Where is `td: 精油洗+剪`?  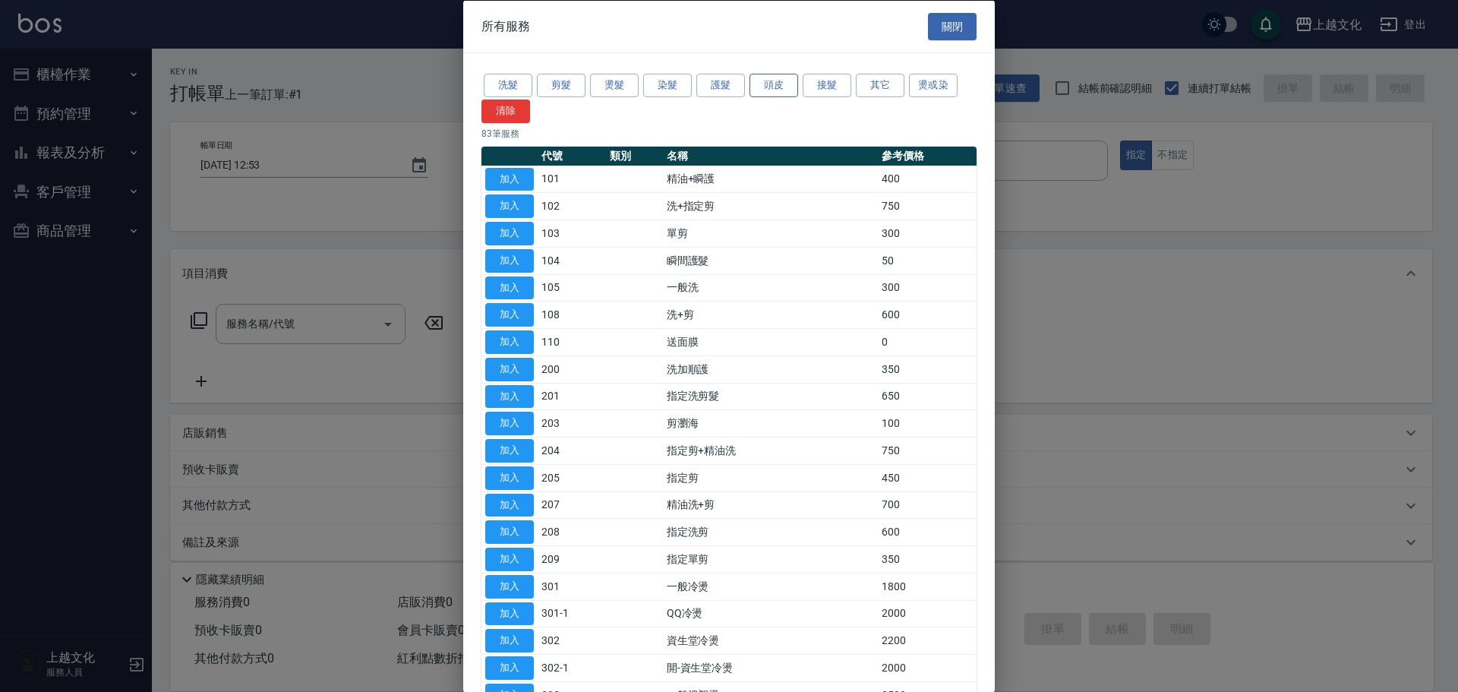
td: 精油洗+剪 is located at coordinates (771, 505).